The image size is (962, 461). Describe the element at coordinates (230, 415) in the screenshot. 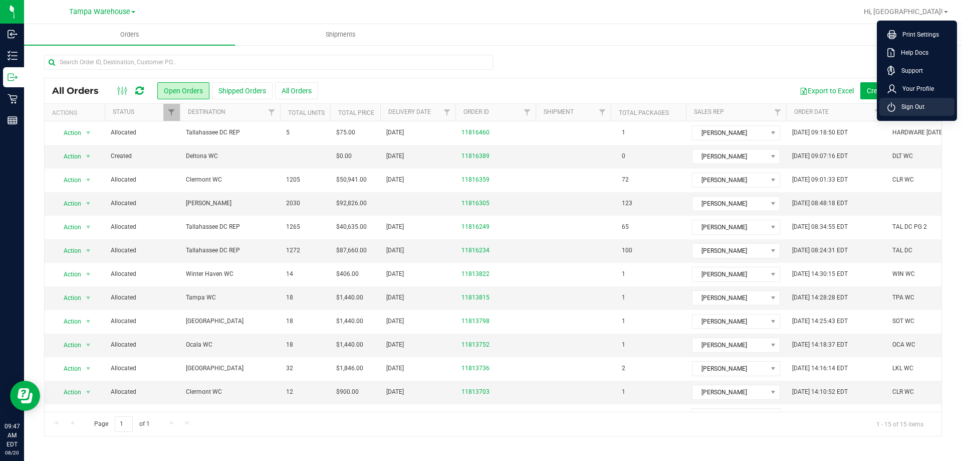

I see `span: Summerfield WC` at that location.